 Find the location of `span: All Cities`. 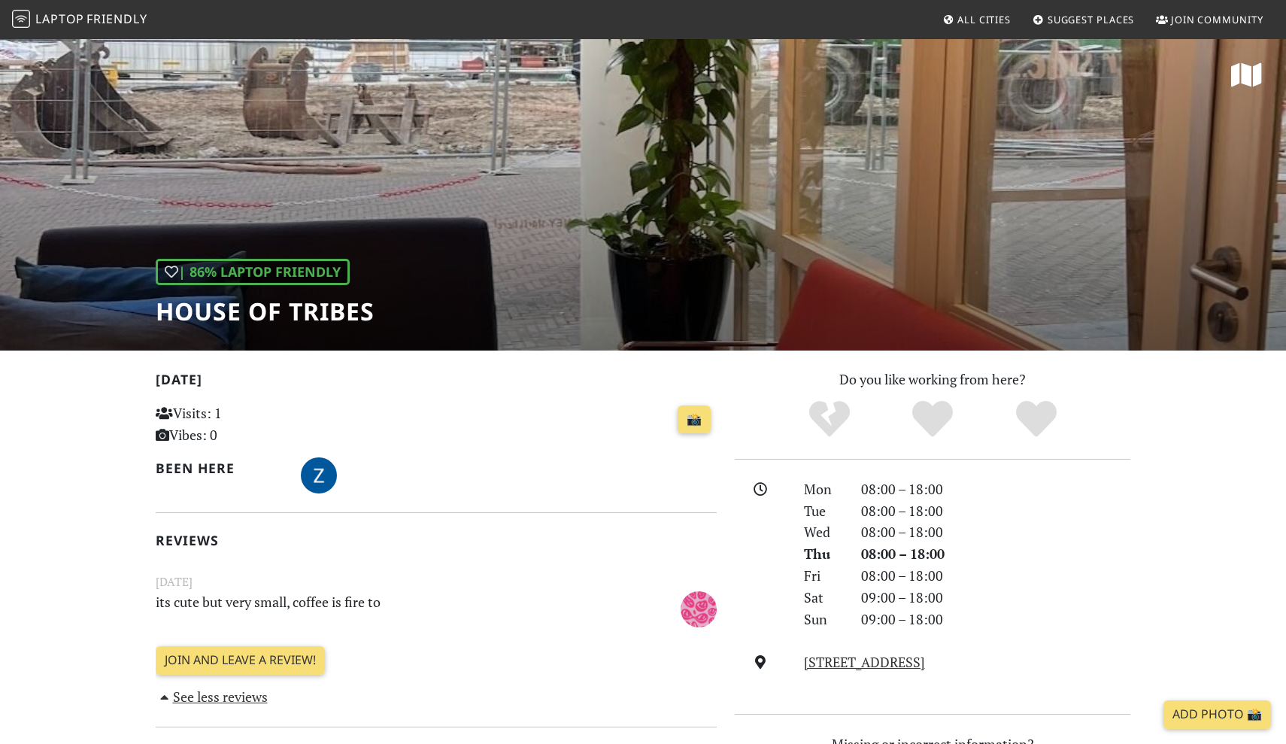

span: All Cities is located at coordinates (983, 20).